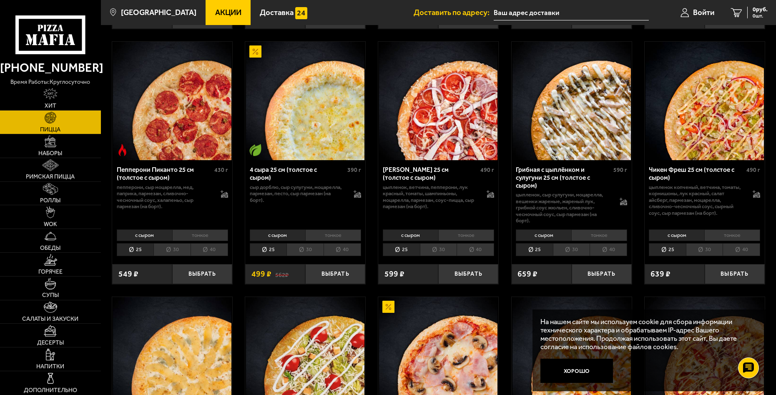 This screenshot has height=395, width=776. What do you see at coordinates (563, 178) in the screenshot?
I see `div: Грибная с цыплёнком и сулугуни 25 см (толстое с сыром)` at bounding box center [563, 178].